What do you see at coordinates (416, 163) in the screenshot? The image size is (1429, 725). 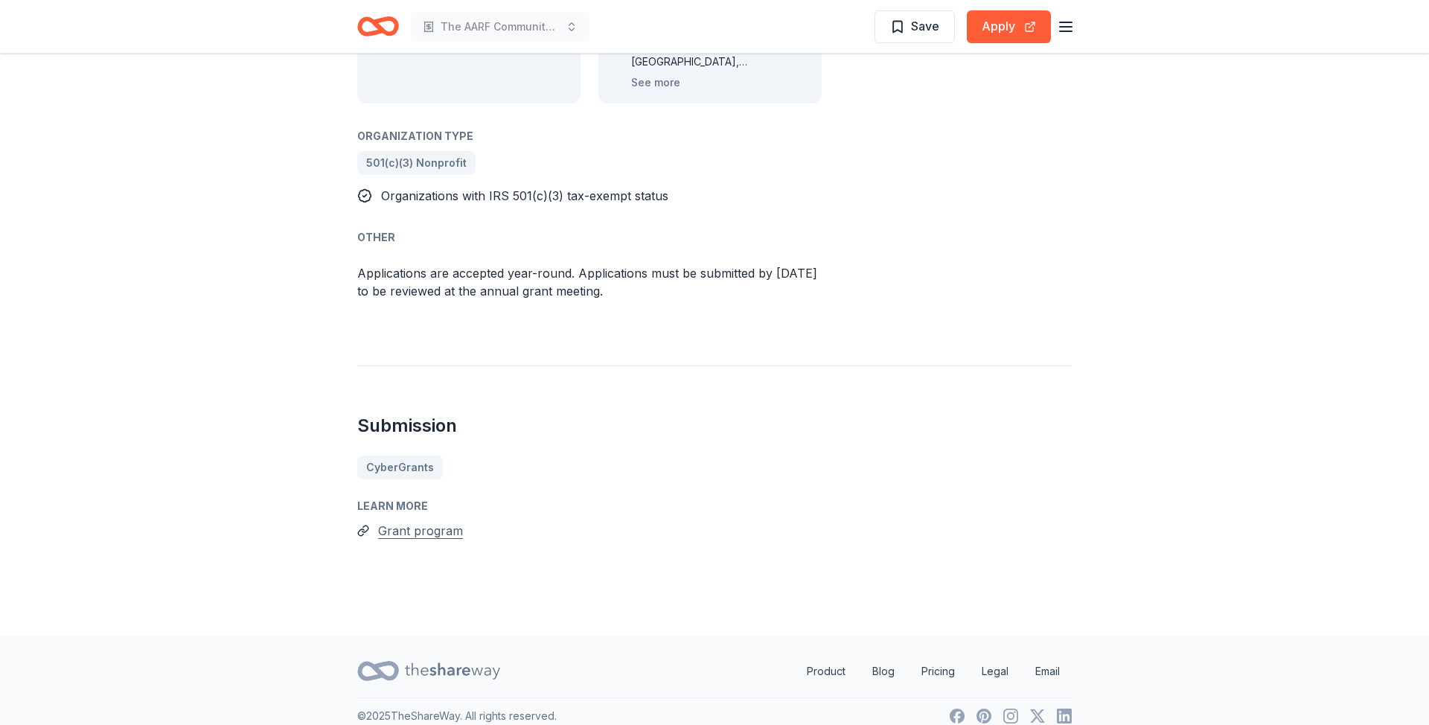 I see `span: 501(c)(3) Nonprofit` at bounding box center [416, 163].